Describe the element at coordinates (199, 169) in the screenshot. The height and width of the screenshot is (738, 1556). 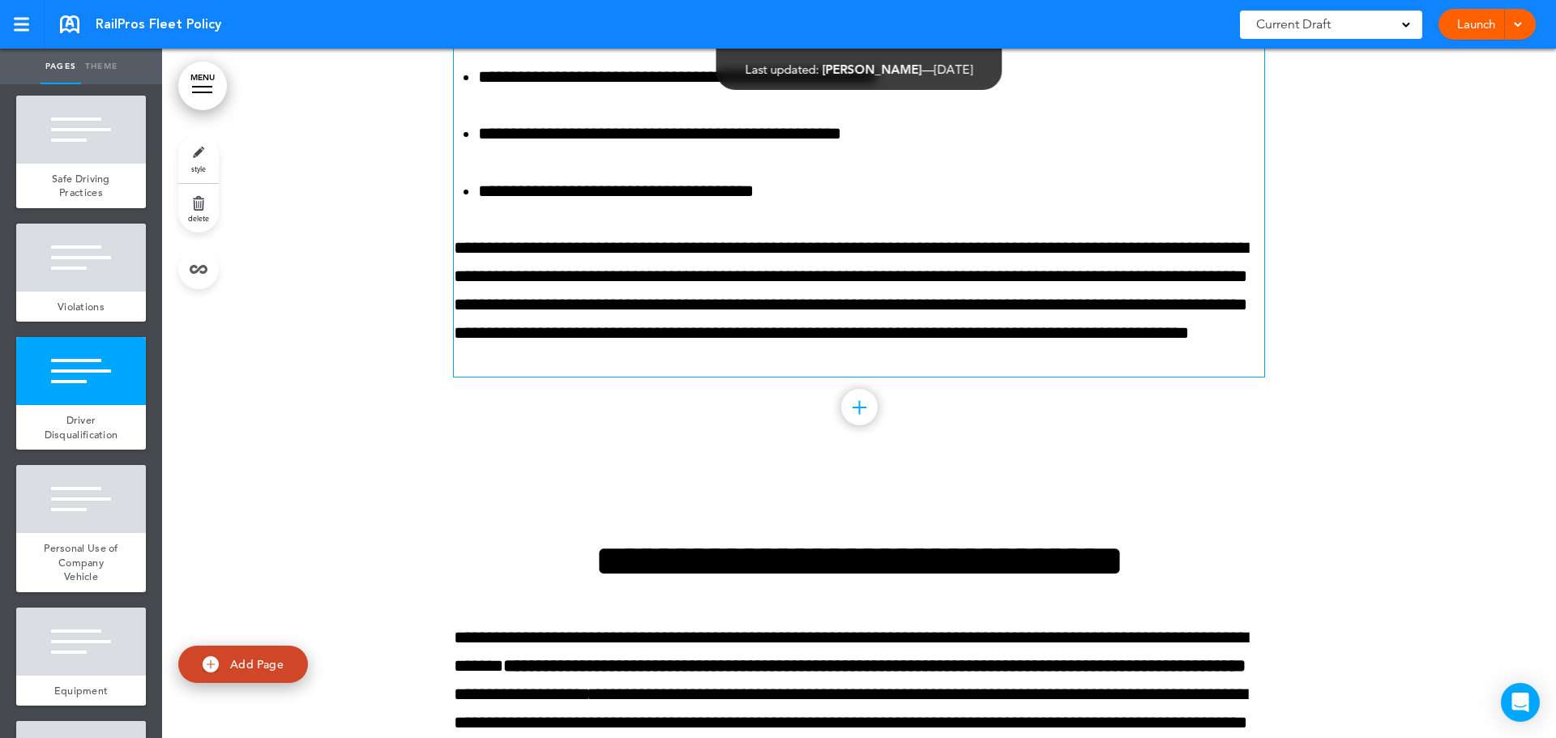
I see `span: style` at that location.